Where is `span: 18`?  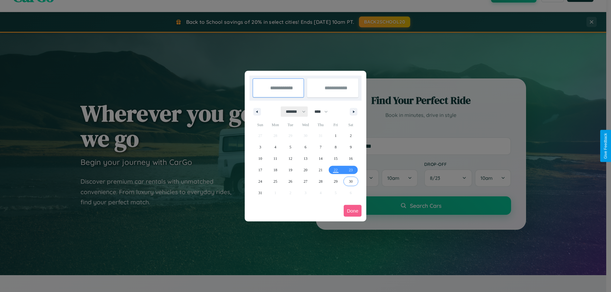
span: 18 is located at coordinates (275, 170).